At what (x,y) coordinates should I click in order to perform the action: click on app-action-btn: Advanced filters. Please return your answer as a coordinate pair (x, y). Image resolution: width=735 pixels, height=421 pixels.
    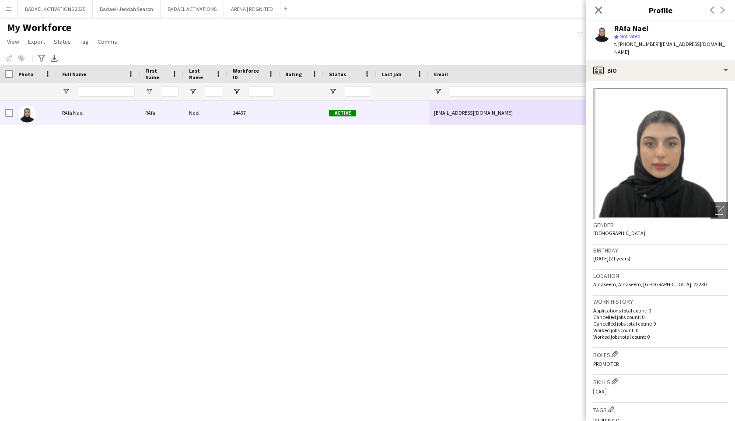
    Looking at the image, I should click on (42, 58).